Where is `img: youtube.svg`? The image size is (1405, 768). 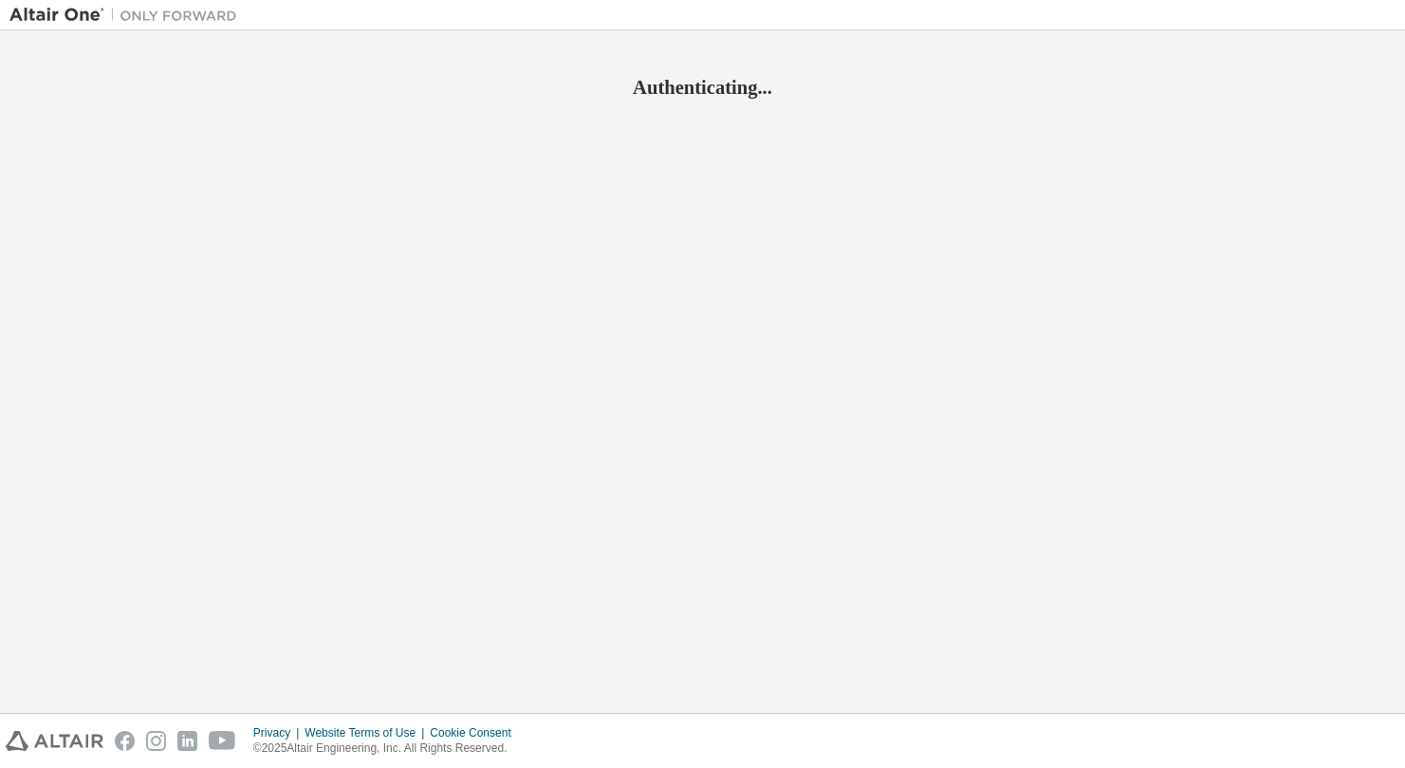
img: youtube.svg is located at coordinates (222, 740).